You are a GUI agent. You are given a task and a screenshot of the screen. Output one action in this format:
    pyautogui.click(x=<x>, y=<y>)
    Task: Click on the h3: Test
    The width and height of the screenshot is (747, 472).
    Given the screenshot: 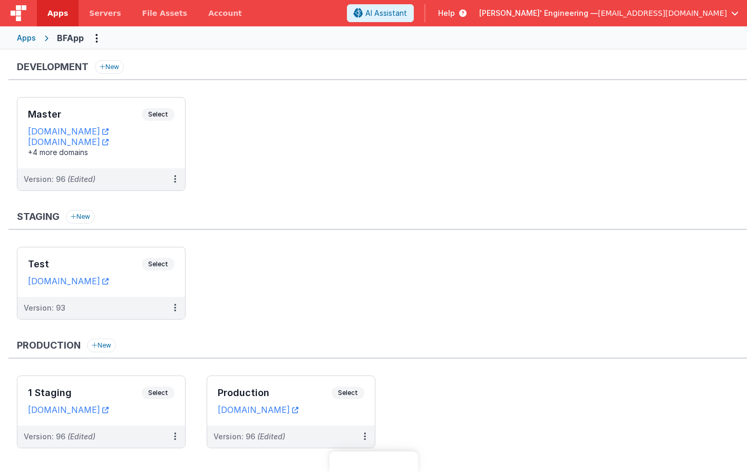 What is the action you would take?
    pyautogui.click(x=85, y=264)
    